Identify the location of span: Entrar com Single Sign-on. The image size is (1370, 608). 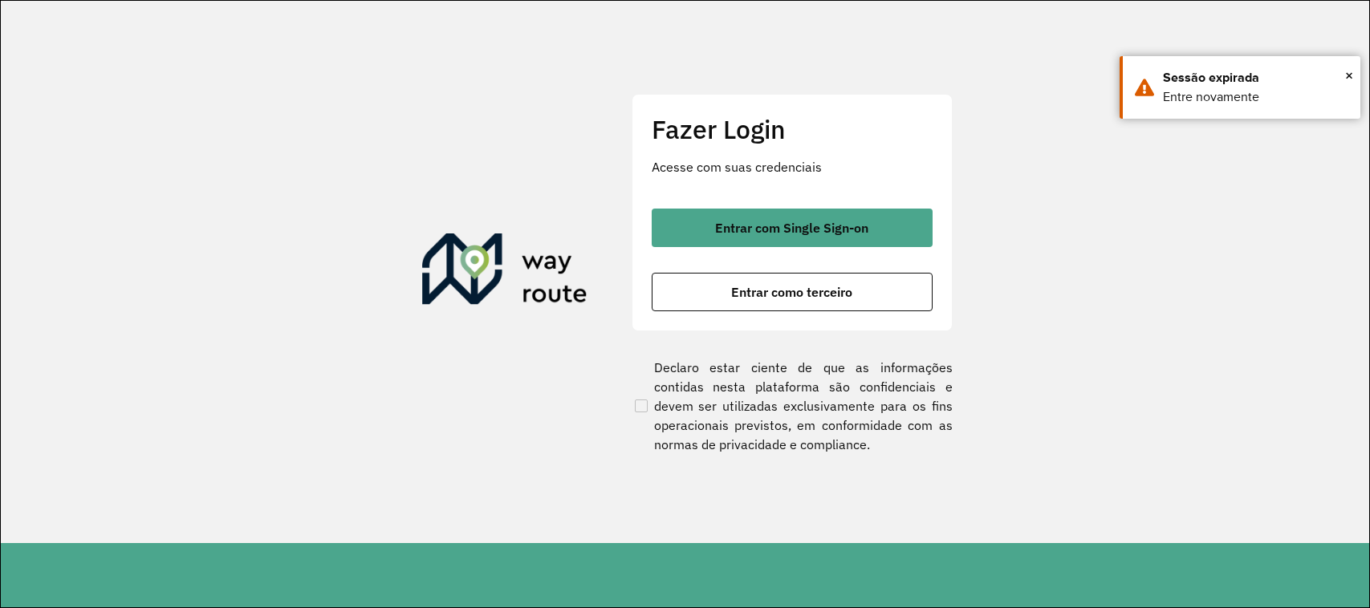
(791, 228).